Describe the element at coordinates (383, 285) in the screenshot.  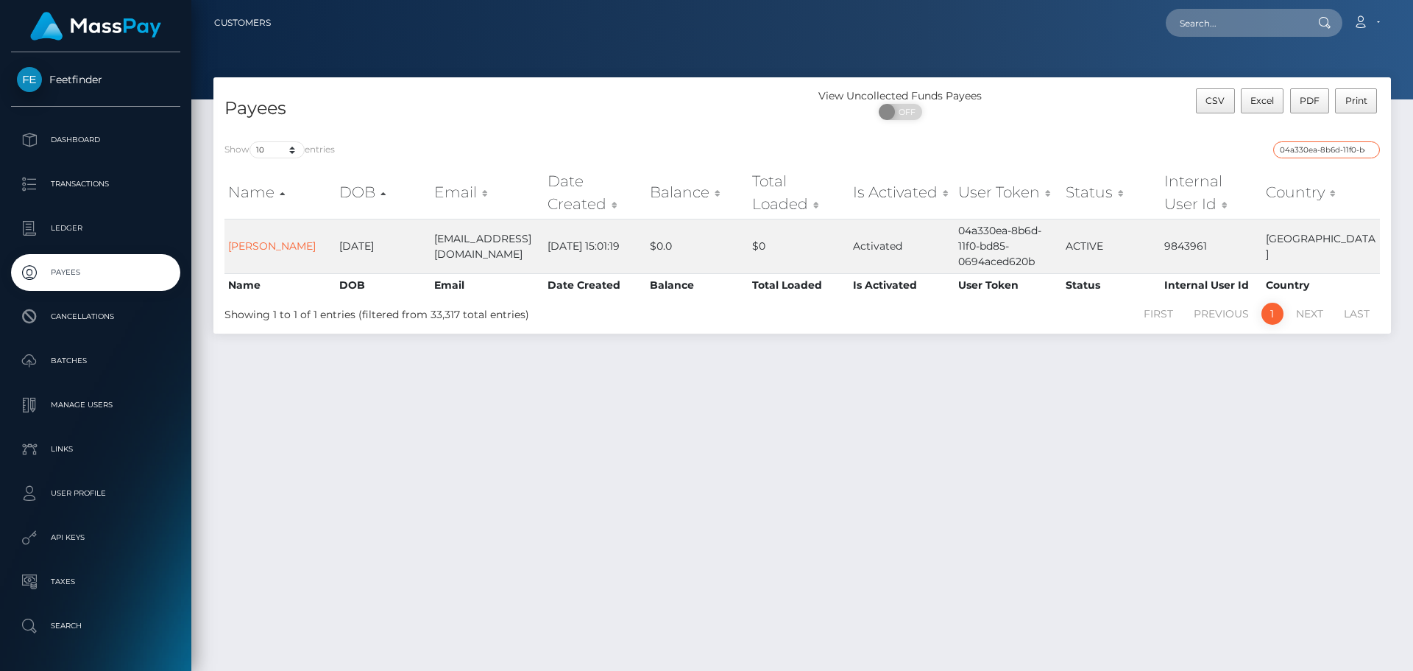
I see `th: DOB` at that location.